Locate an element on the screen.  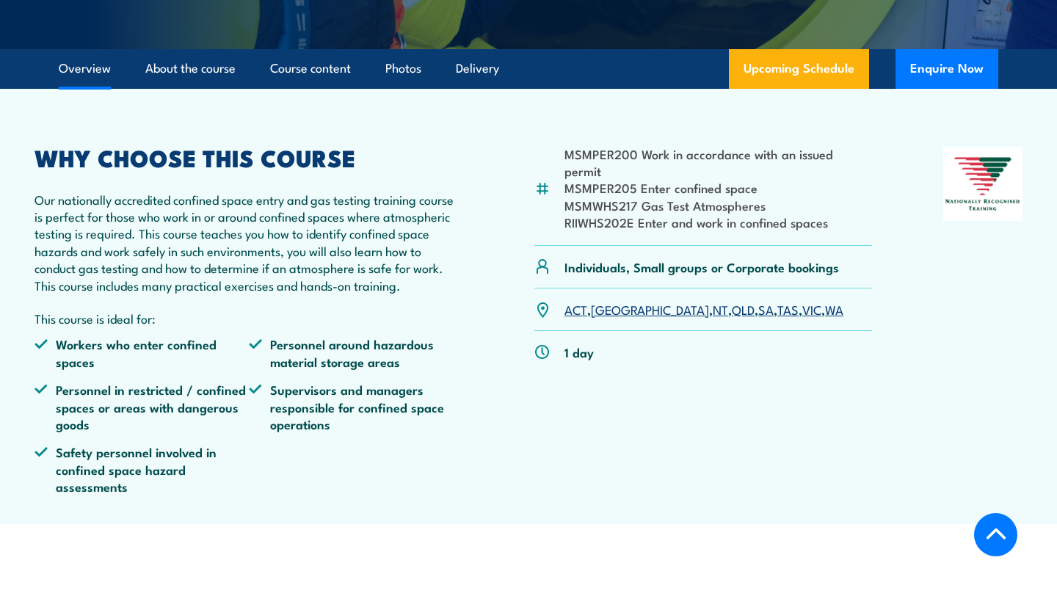
li: Personnel in restricted / confined spaces or areas with dangerous goods is located at coordinates (142, 407).